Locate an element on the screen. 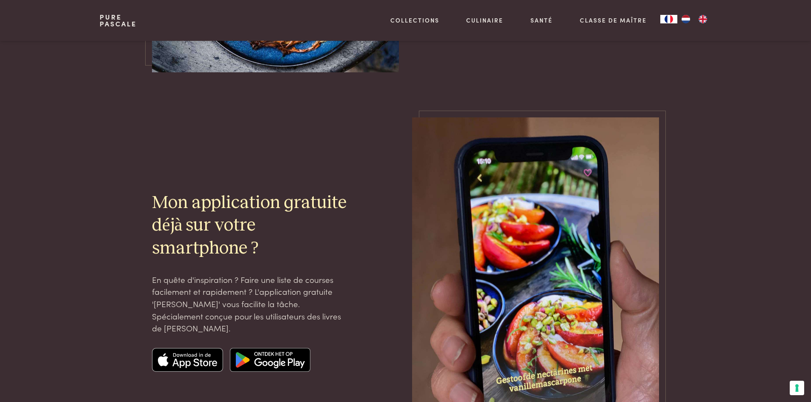 This screenshot has height=402, width=811. img: Google app store is located at coordinates (270, 360).